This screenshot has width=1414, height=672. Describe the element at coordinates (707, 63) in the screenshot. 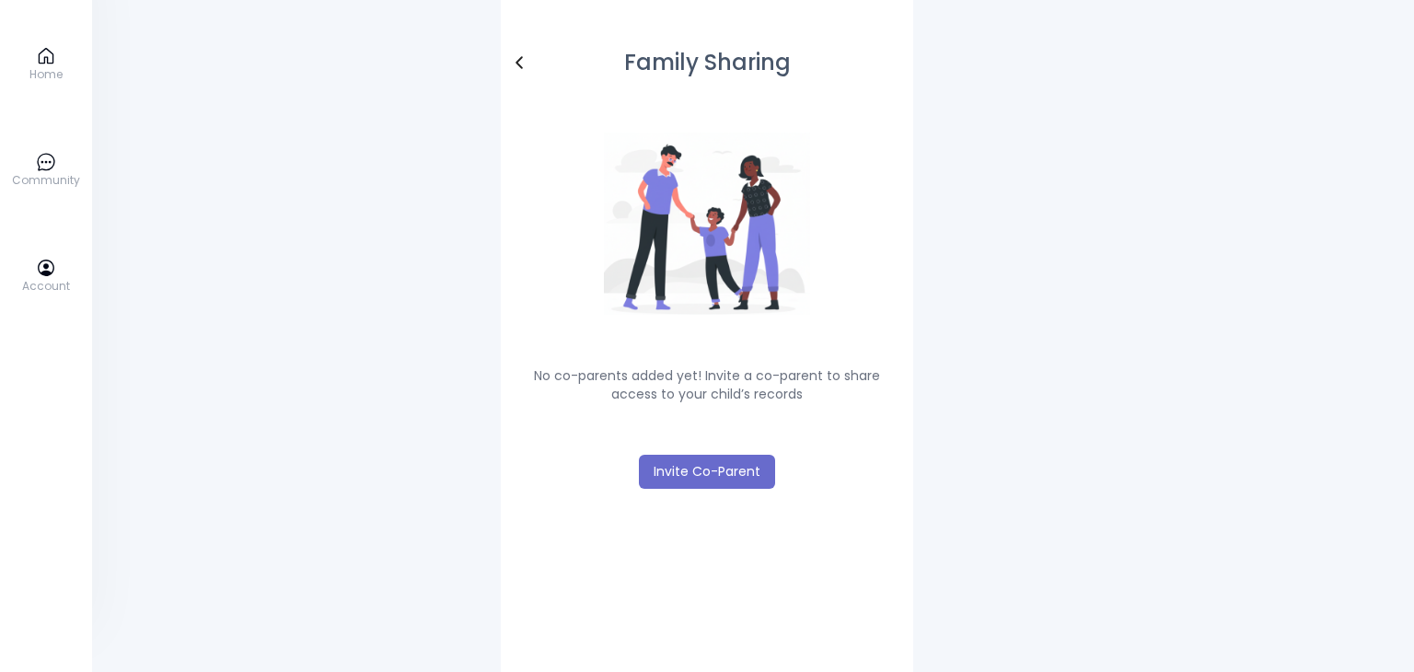

I see `h1: Family Sharing` at that location.